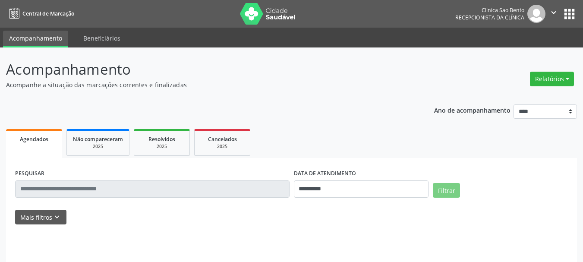  What do you see at coordinates (40, 13) in the screenshot?
I see `a: Central de Marcação` at bounding box center [40, 13].